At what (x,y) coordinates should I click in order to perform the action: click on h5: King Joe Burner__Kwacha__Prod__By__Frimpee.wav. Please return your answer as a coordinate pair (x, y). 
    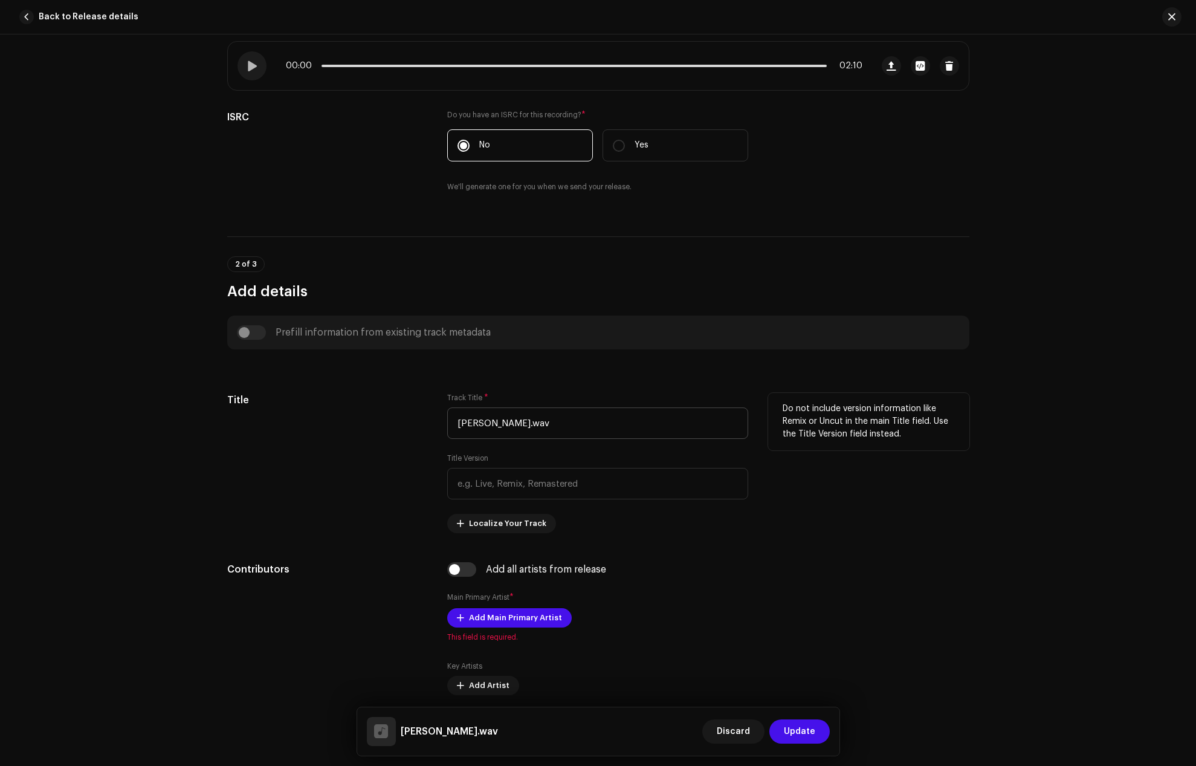
    Looking at the image, I should click on (449, 731).